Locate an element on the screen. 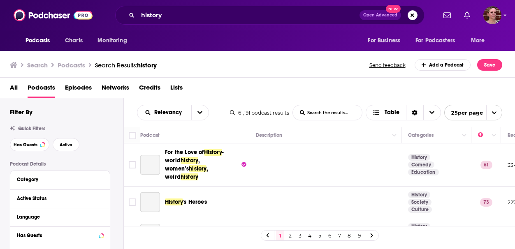 The image size is (515, 249). a: All is located at coordinates (14, 89).